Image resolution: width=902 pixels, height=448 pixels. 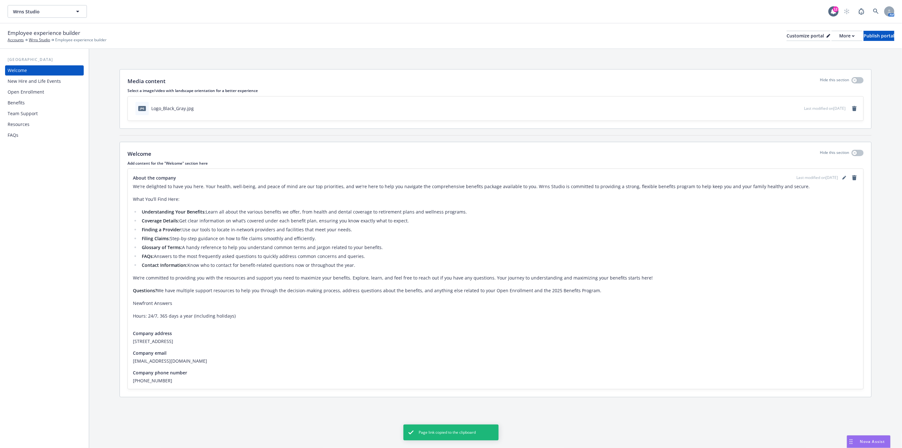 What do you see at coordinates (495, 163) in the screenshot?
I see `p: Add content for the "Welcome" section here` at bounding box center [495, 163].